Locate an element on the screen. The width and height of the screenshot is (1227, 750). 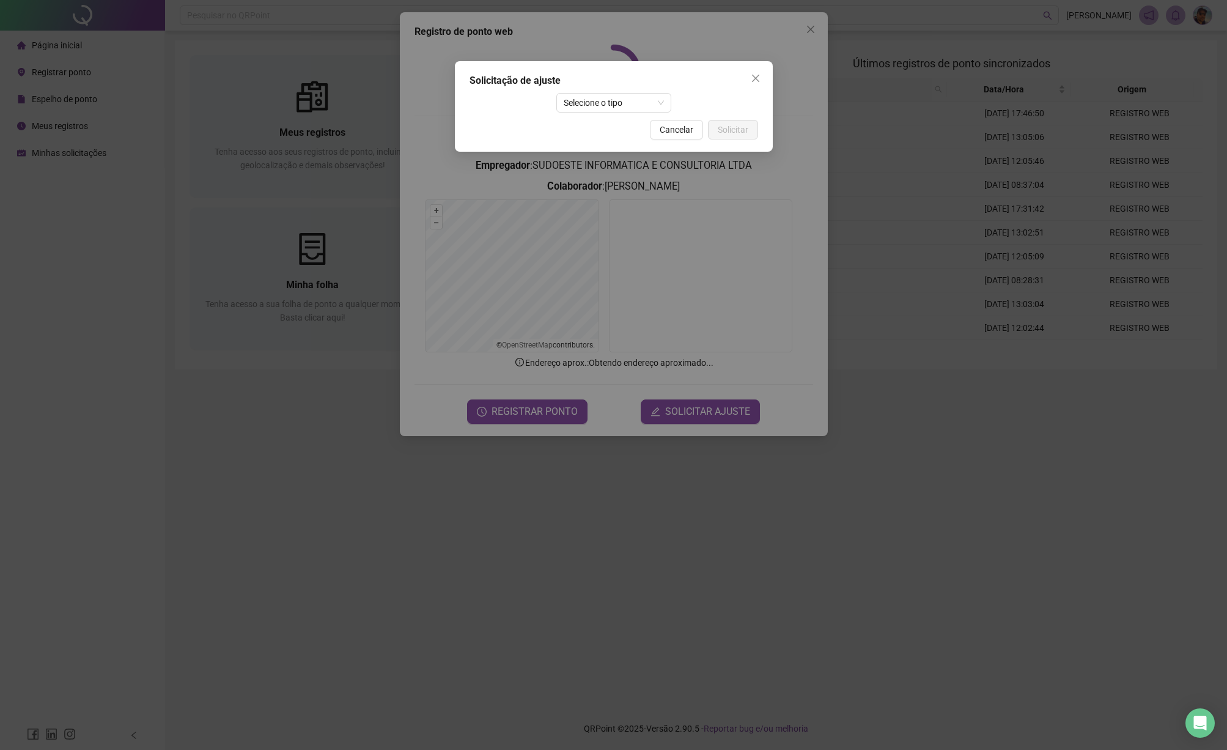
button: Cancelar is located at coordinates (676, 130).